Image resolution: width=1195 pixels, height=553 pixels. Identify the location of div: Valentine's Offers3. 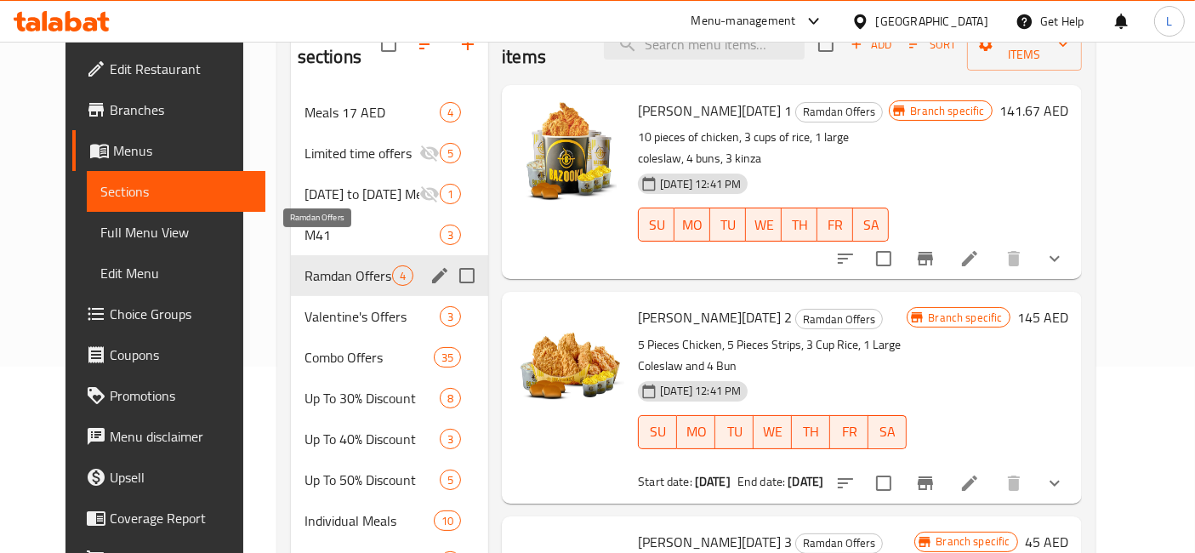
(390, 316).